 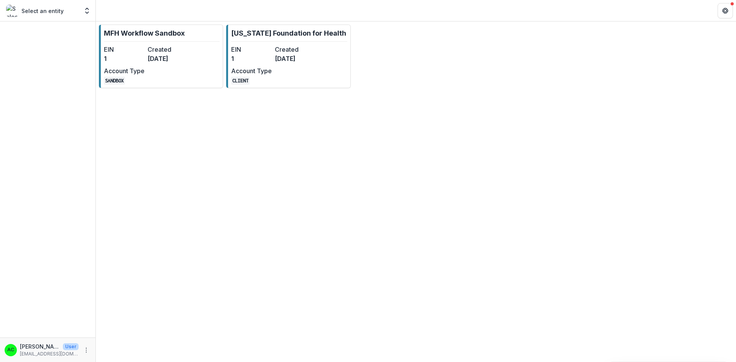 What do you see at coordinates (725, 11) in the screenshot?
I see `button: Get Help` at bounding box center [725, 11].